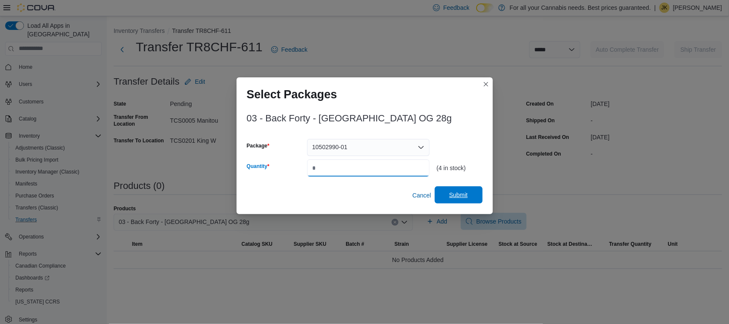 This screenshot has height=324, width=729. I want to click on button: Submit, so click(459, 195).